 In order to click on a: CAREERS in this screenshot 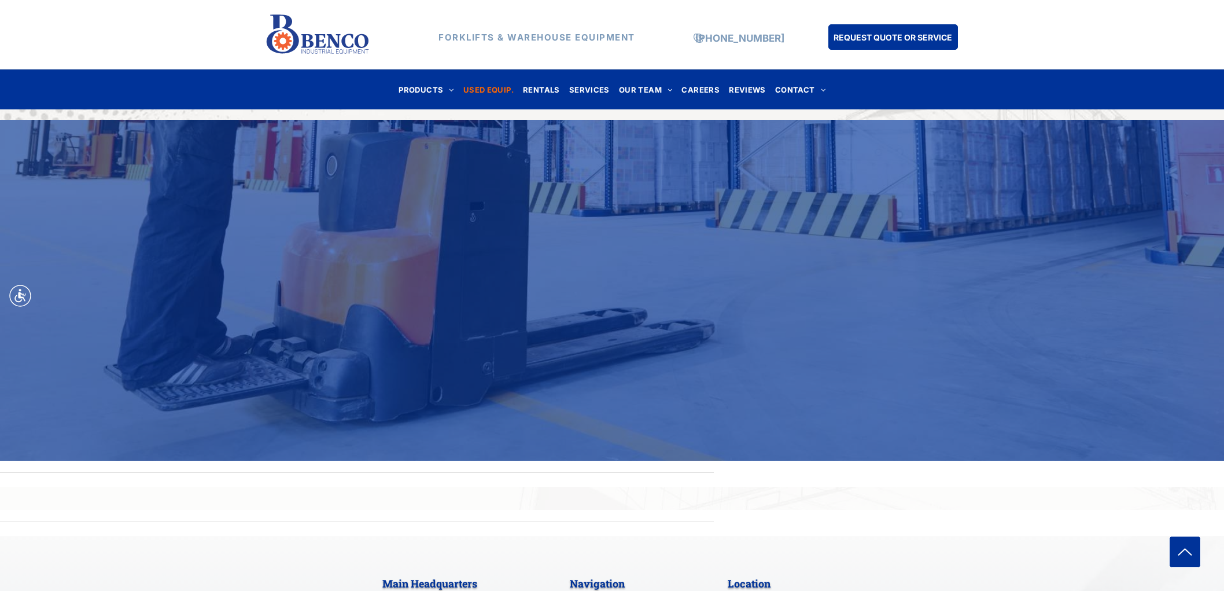, I will do `click(701, 89)`.